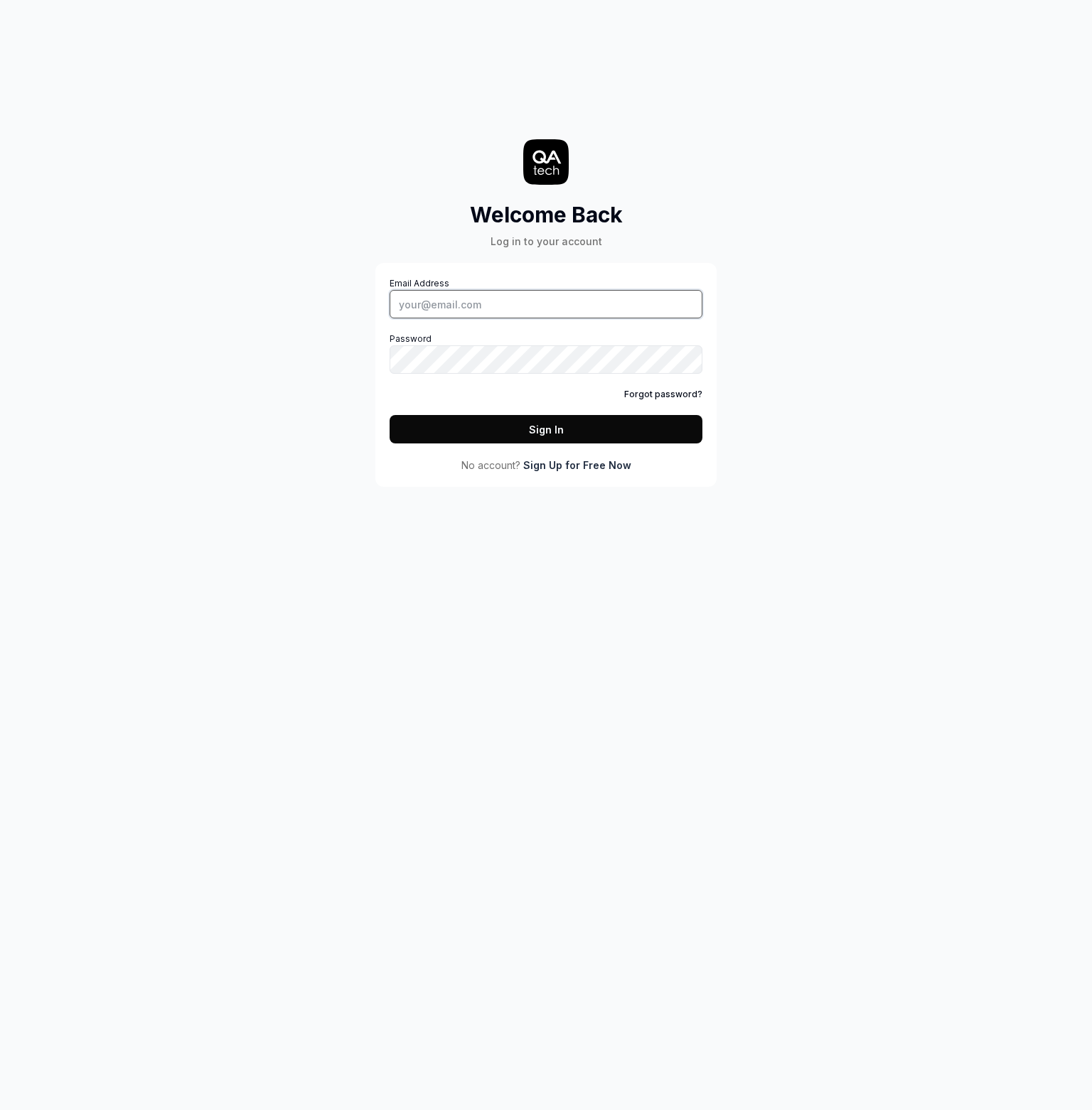  Describe the element at coordinates (546, 298) in the screenshot. I see `label: Email Address` at that location.